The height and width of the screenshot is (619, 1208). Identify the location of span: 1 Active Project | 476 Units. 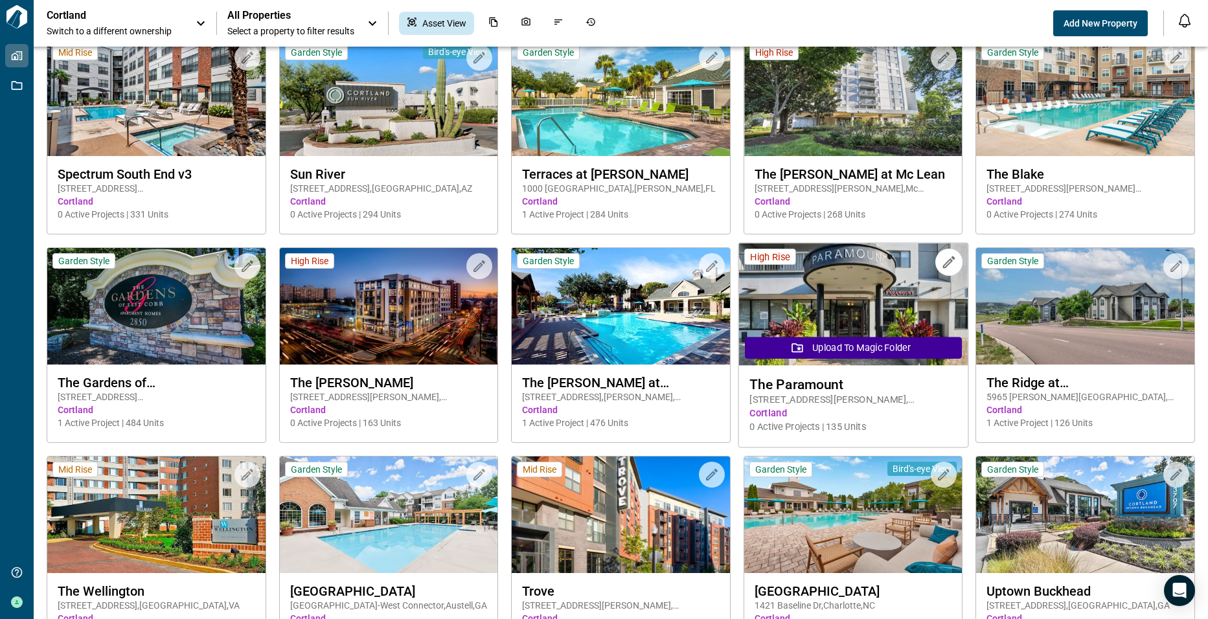
(621, 423).